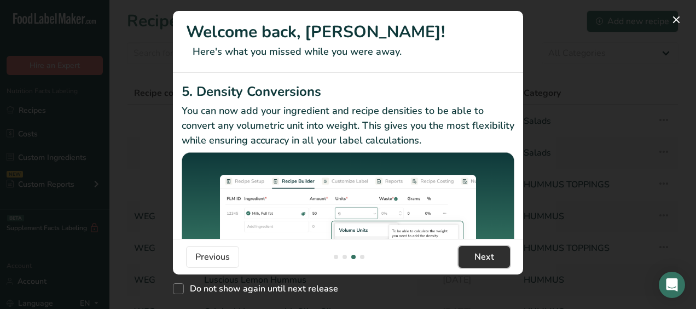 This screenshot has height=309, width=696. Describe the element at coordinates (348, 125) in the screenshot. I see `p: You can now add your ingredient and recipe densities to be able to convert any volumetric unit in...` at that location.